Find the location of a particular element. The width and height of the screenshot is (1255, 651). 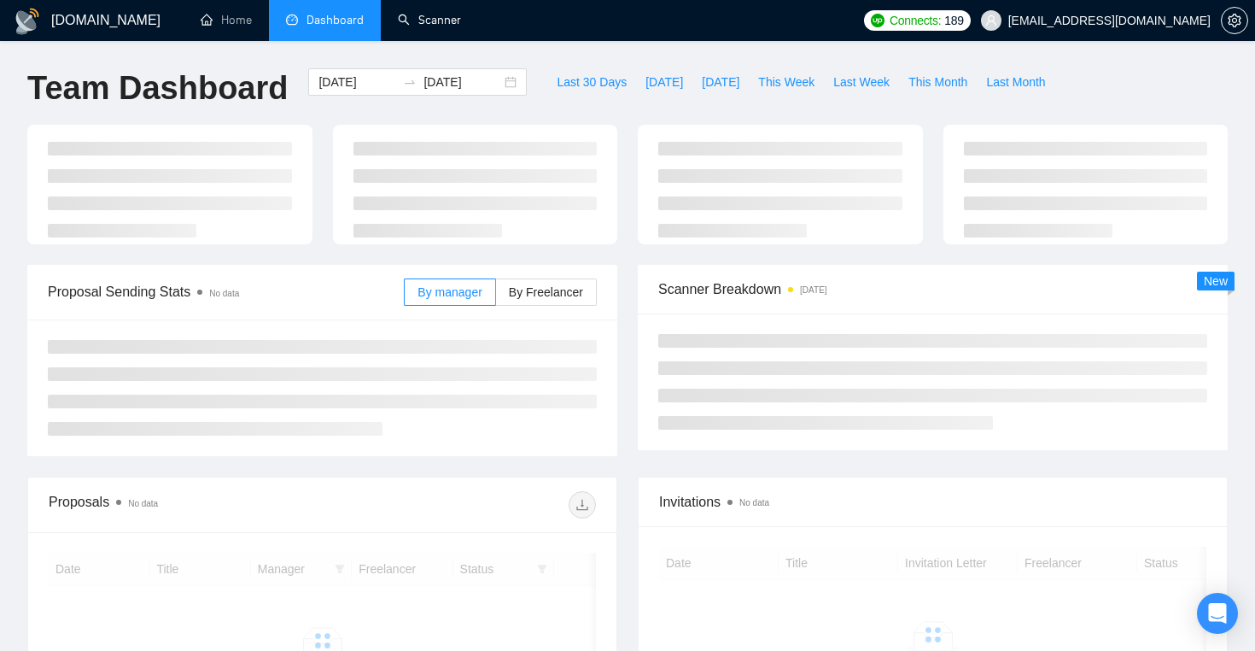

img: logo is located at coordinates (27, 21).